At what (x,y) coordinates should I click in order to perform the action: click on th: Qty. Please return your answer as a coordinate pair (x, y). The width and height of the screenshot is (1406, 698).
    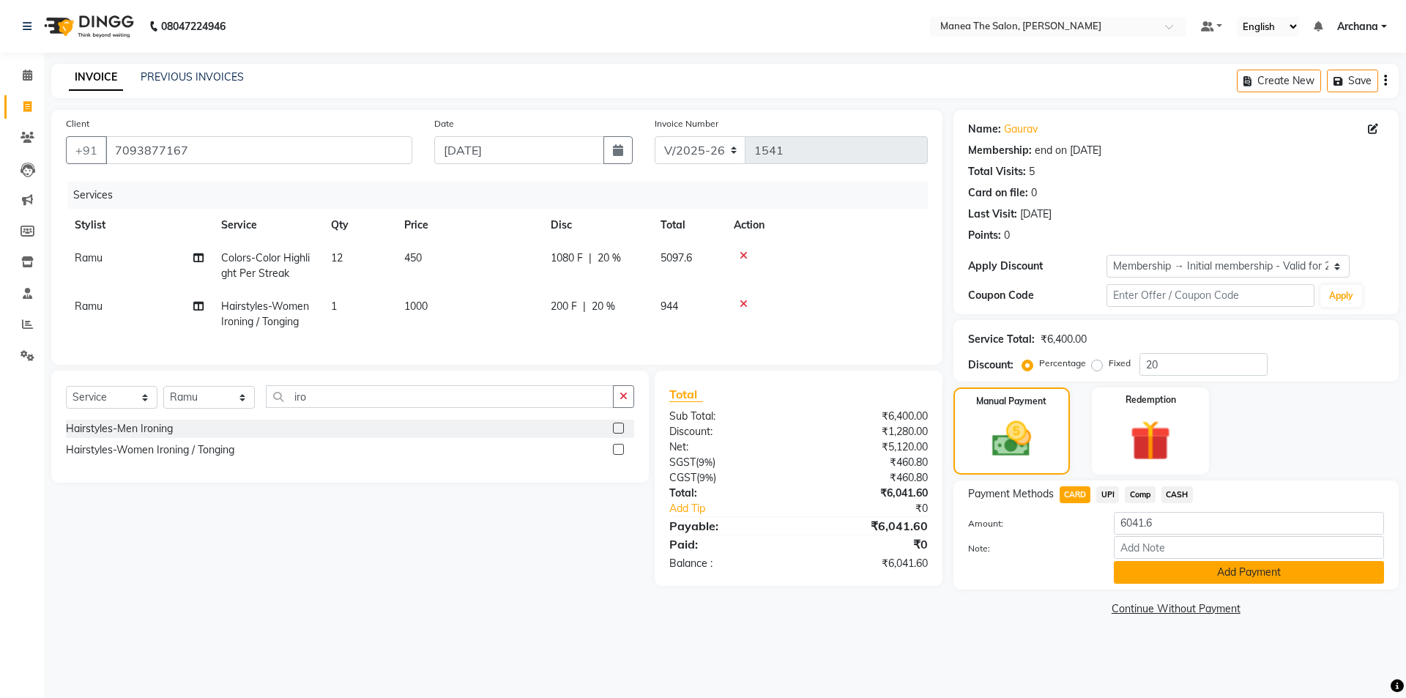
    Looking at the image, I should click on (359, 225).